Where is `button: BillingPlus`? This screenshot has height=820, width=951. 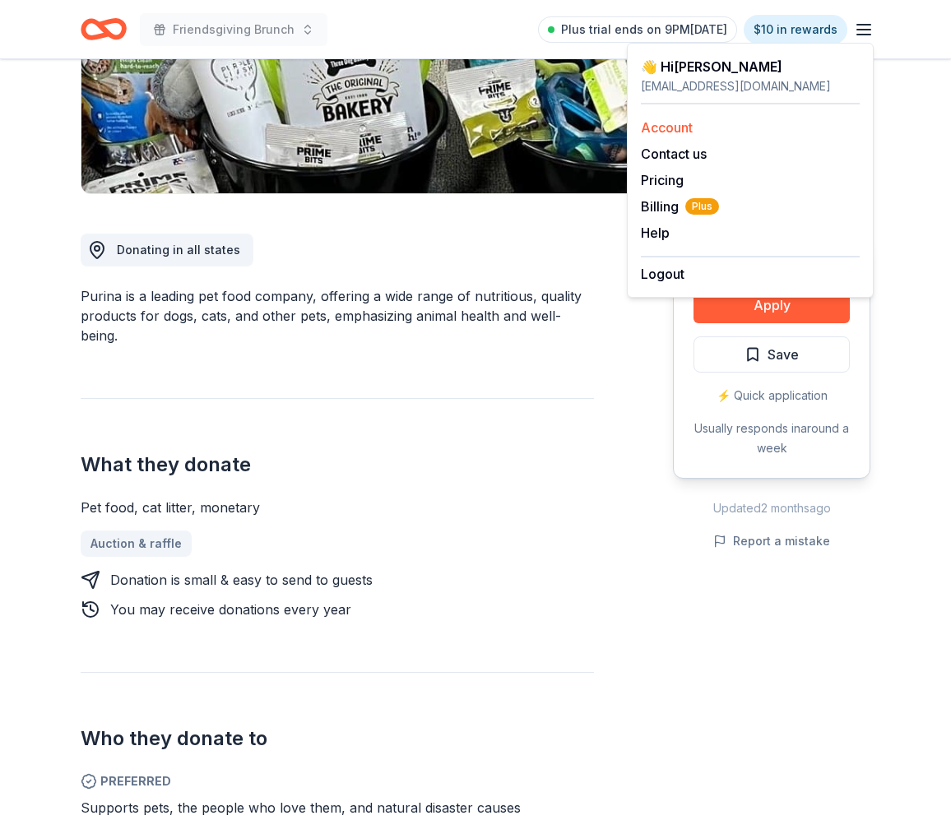 button: BillingPlus is located at coordinates (680, 207).